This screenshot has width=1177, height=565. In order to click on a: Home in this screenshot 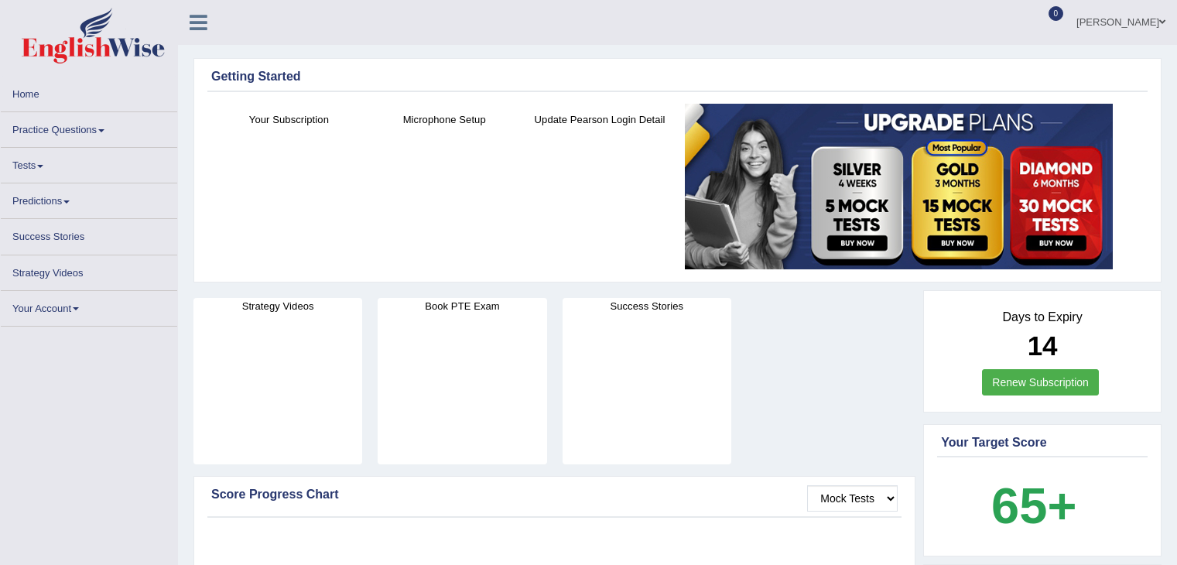, I will do `click(89, 91)`.